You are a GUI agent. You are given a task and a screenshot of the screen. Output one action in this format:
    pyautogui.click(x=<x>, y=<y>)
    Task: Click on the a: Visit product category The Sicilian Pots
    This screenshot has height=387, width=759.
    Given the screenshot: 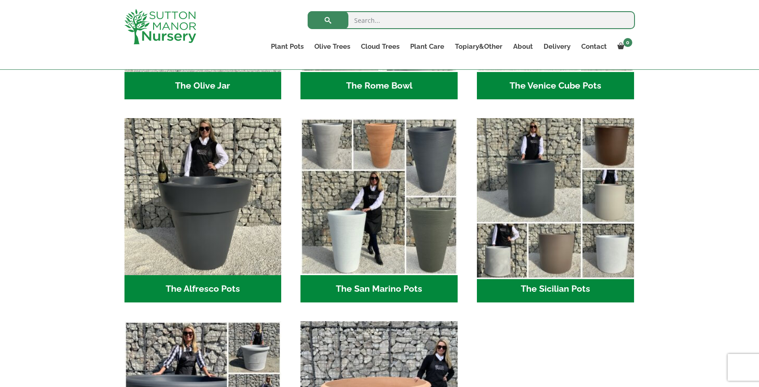 What is the action you would take?
    pyautogui.click(x=555, y=210)
    